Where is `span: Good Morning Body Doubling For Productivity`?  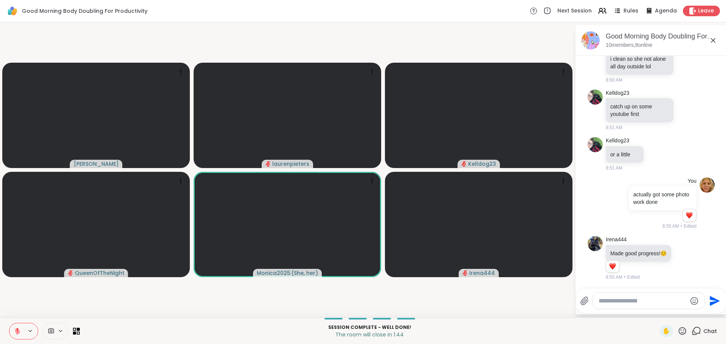
span: Good Morning Body Doubling For Productivity is located at coordinates (85, 11).